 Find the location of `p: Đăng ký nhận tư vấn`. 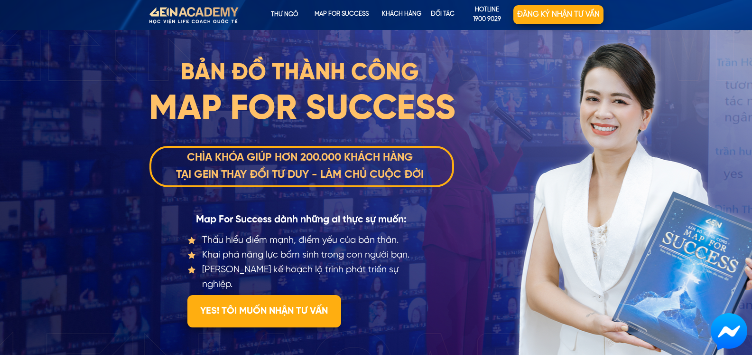

p: Đăng ký nhận tư vấn is located at coordinates (559, 15).